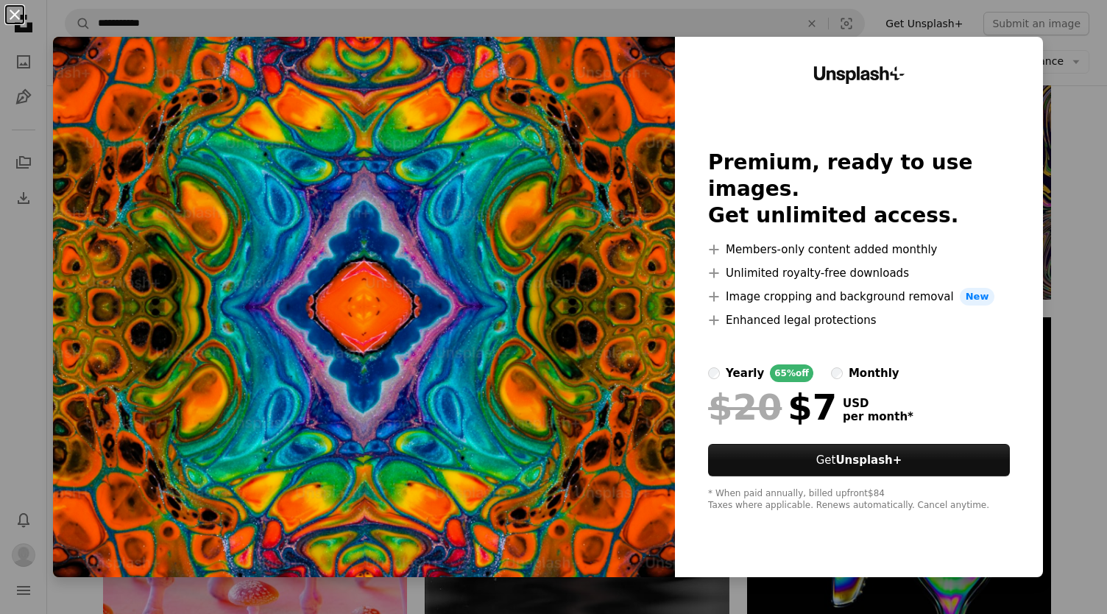 This screenshot has width=1107, height=614. I want to click on div: * When paid annually, billed upfront $84 Taxes where applicable. Renews automatically. Cancel any..., so click(859, 500).